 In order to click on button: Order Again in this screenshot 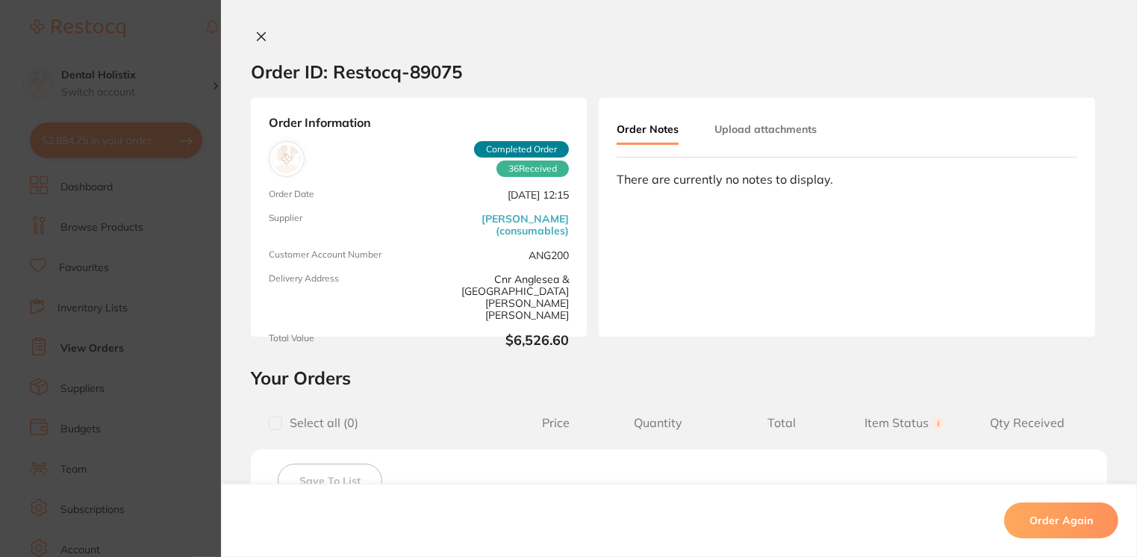, I will do `click(1061, 520)`.